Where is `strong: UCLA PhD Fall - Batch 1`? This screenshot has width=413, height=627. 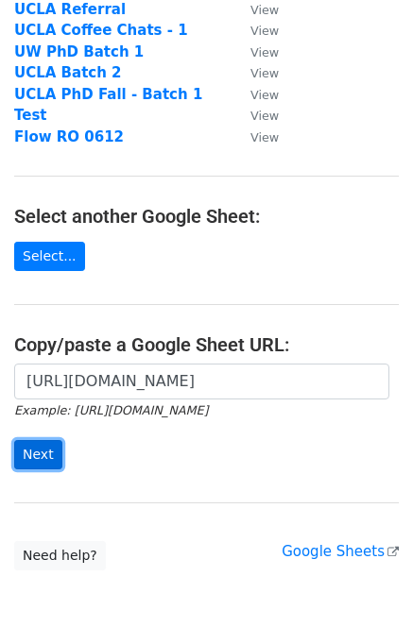
strong: UCLA PhD Fall - Batch 1 is located at coordinates (108, 94).